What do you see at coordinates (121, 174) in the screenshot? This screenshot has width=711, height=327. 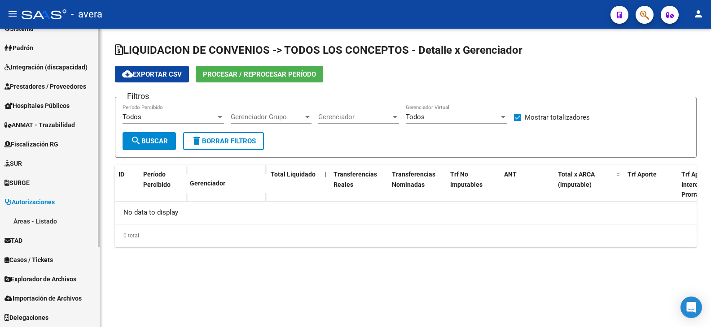 I see `span: ID` at bounding box center [121, 174].